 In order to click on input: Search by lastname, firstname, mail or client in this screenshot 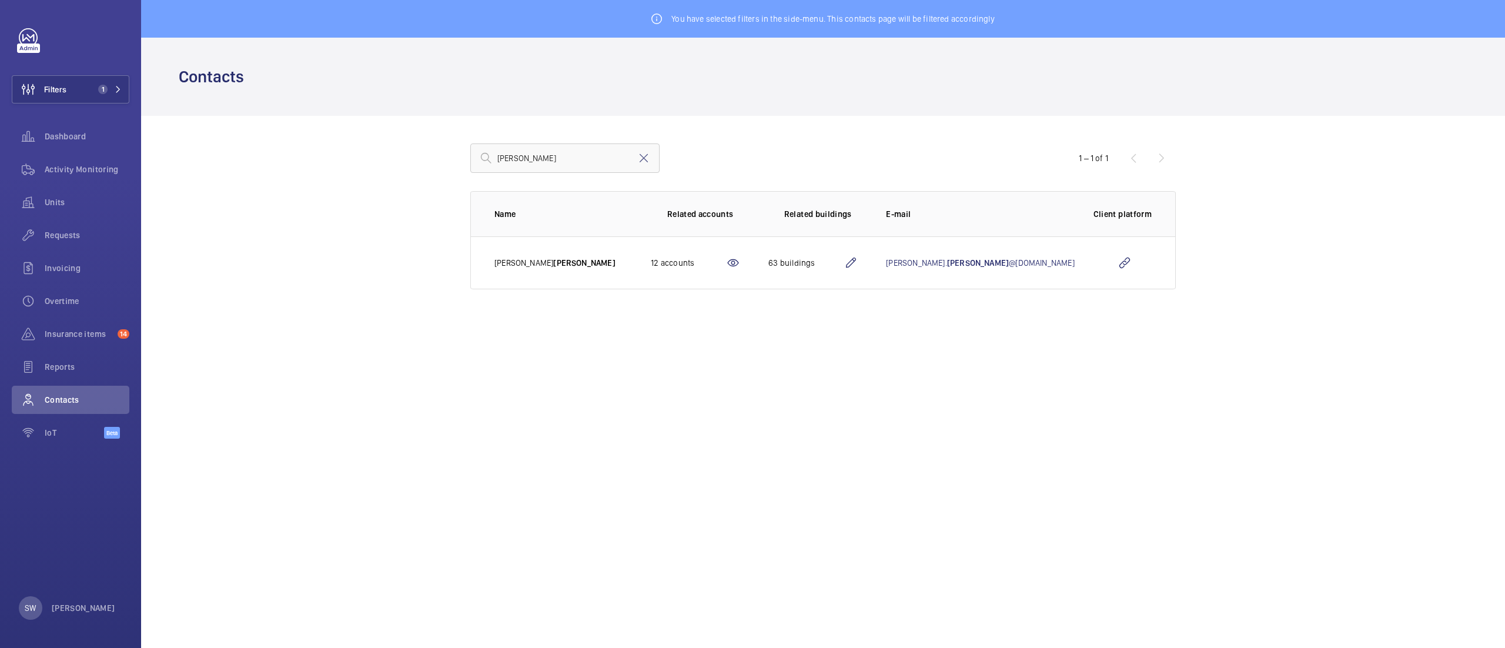, I will do `click(565, 158)`.